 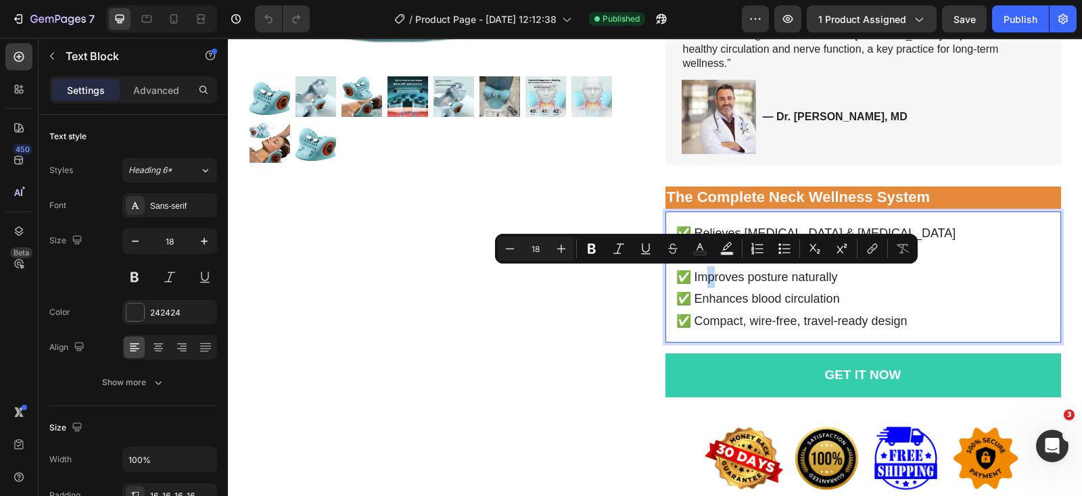 I want to click on div: Text style, so click(x=68, y=137).